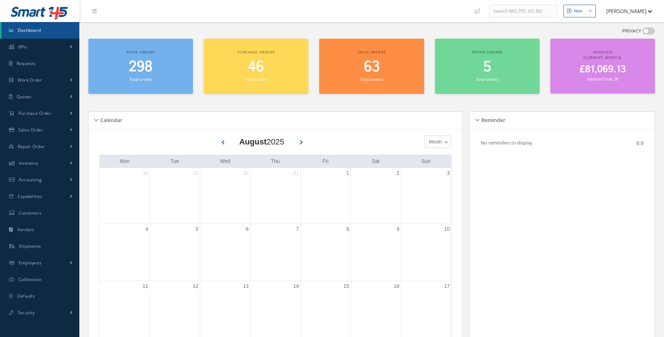  I want to click on td: August 6, 2025, so click(225, 252).